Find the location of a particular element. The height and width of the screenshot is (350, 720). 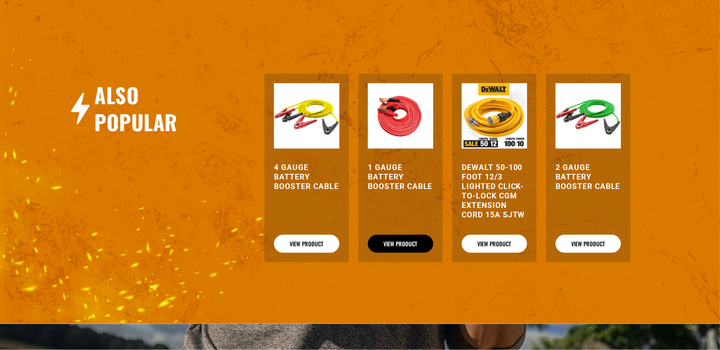

a: DEWALT 50-100 foot 12/3 Lighted Click-to-Lock CGM Extension Cord 15A SJTW is located at coordinates (494, 191).